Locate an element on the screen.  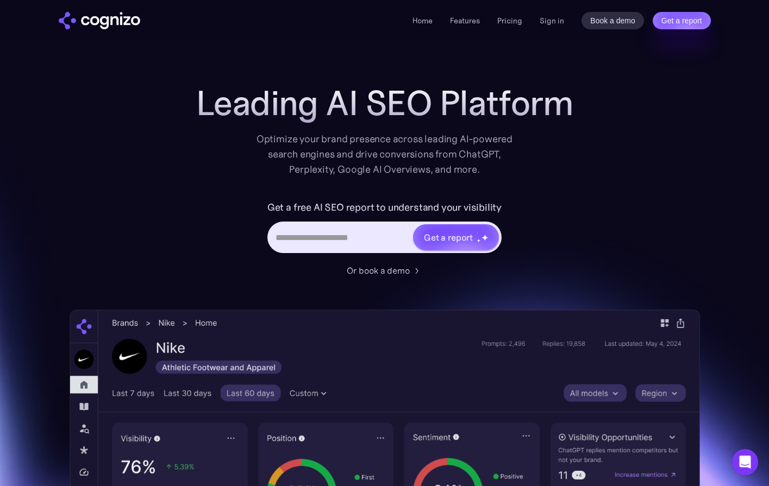
div: Get a report is located at coordinates (448, 237).